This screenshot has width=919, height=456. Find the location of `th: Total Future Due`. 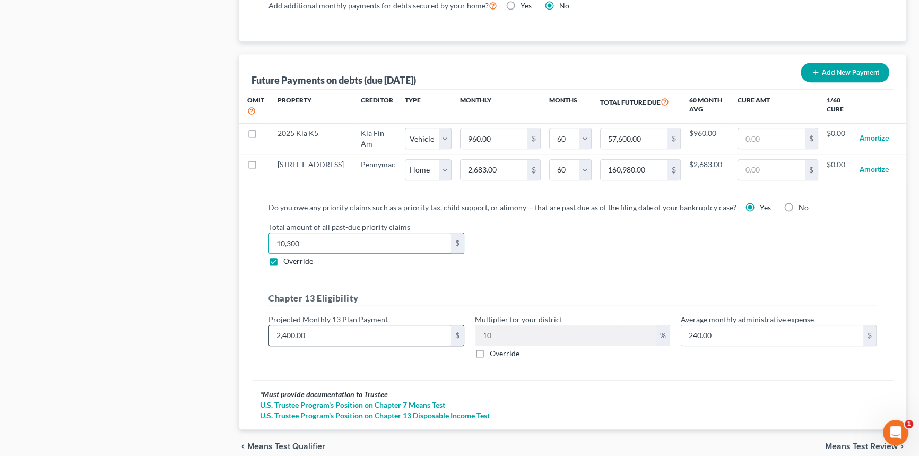

th: Total Future Due is located at coordinates (640, 106).